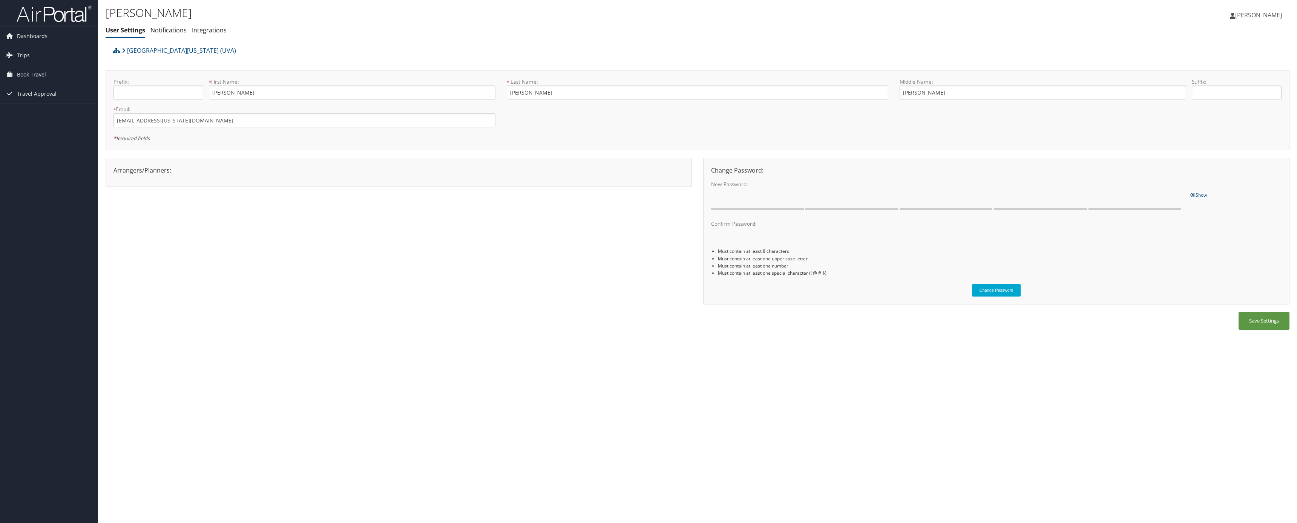  Describe the element at coordinates (999, 259) in the screenshot. I see `li: Must contain at least one upper case letter` at that location.